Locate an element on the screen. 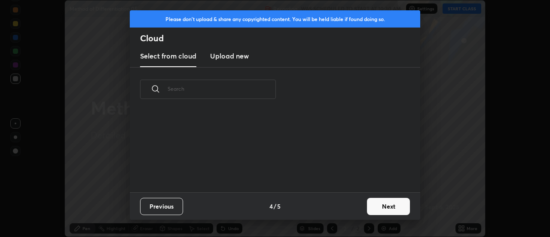 The image size is (550, 237). h4: 5 is located at coordinates (279, 206).